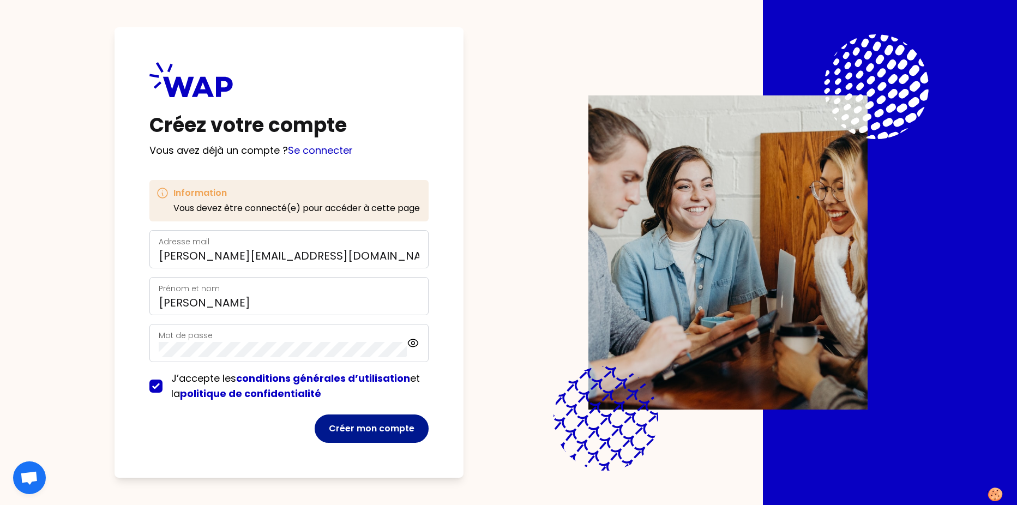 This screenshot has height=505, width=1017. What do you see at coordinates (371, 429) in the screenshot?
I see `button: Créer mon compte` at bounding box center [371, 429].